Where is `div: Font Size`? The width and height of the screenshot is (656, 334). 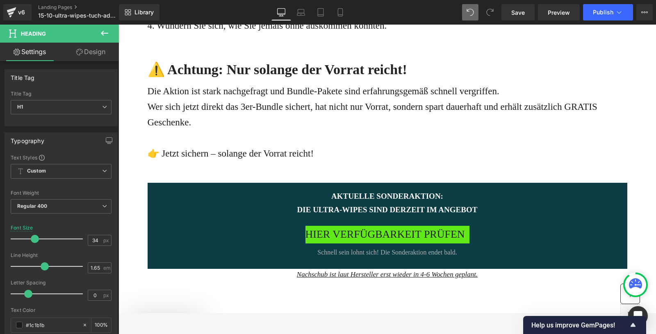
div: Font Size is located at coordinates (22, 228).